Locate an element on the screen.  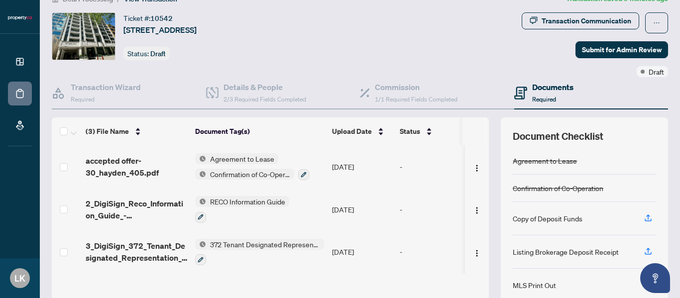
span: 1/1 Required Fields Completed is located at coordinates (416, 99).